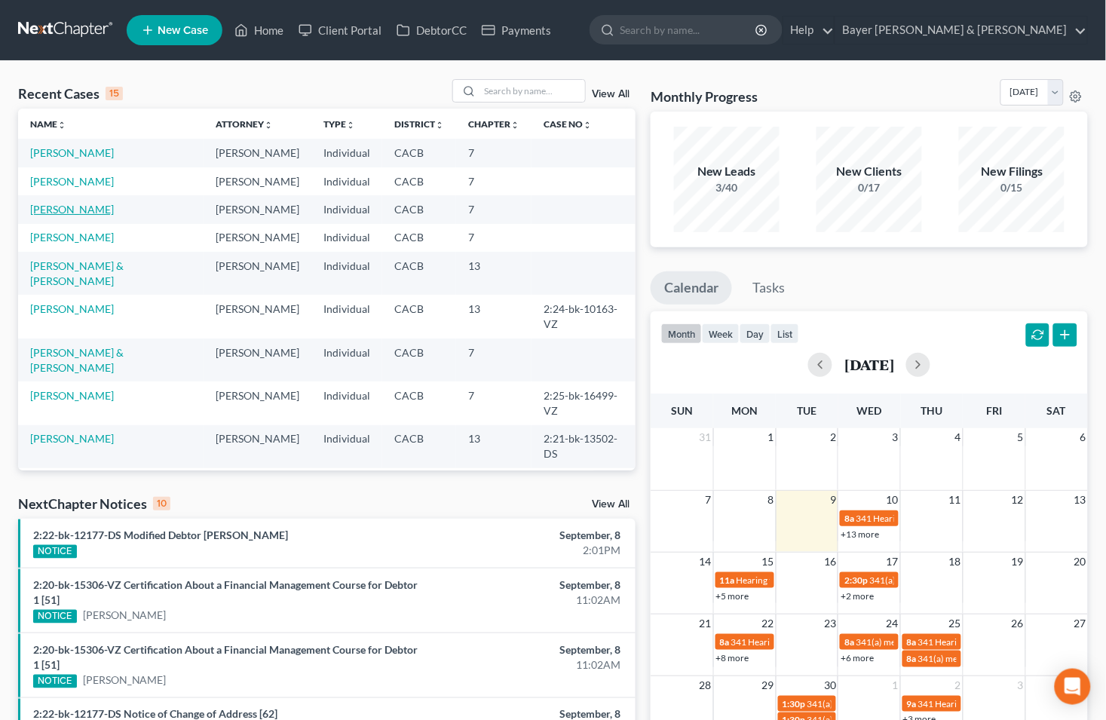 This screenshot has width=1106, height=720. Describe the element at coordinates (704, 97) in the screenshot. I see `h3: Monthly Progress` at that location.